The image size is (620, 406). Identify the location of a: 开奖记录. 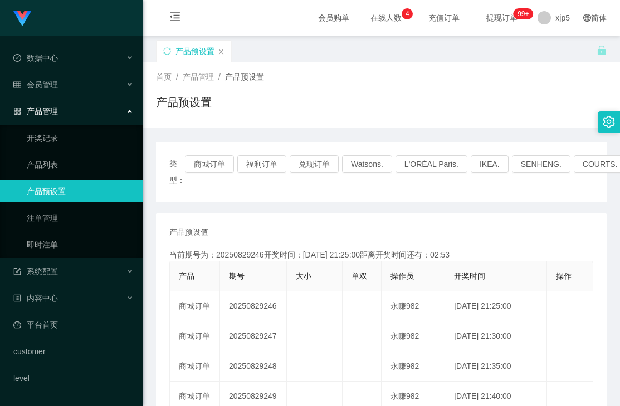
(80, 138).